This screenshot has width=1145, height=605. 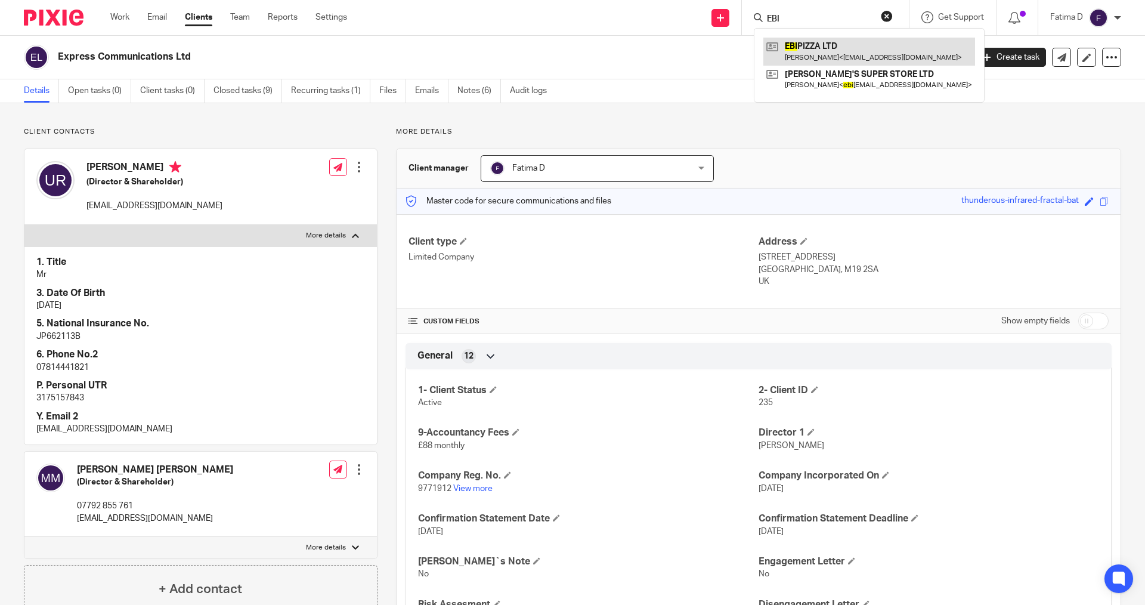 What do you see at coordinates (200, 354) in the screenshot?
I see `h4: 6. Phone No.2` at bounding box center [200, 354].